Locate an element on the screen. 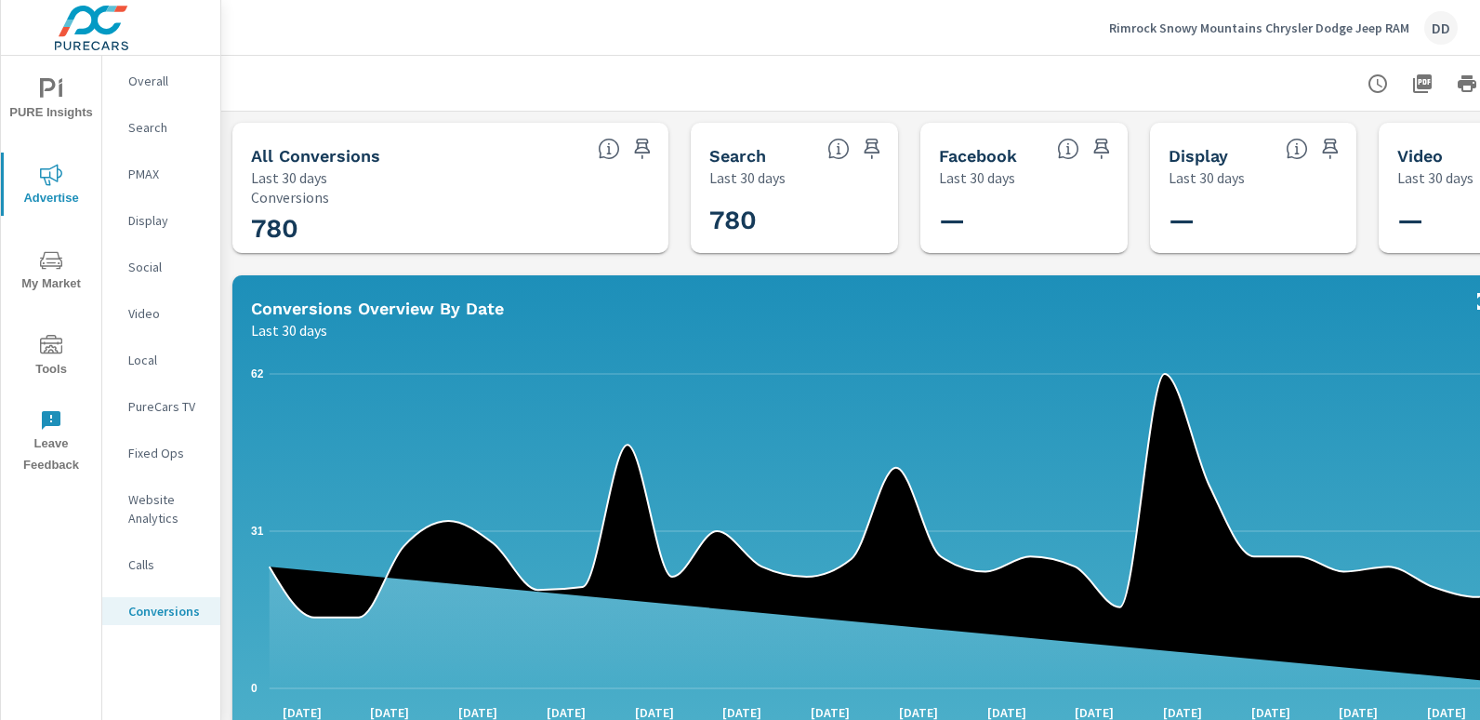  text: 62 is located at coordinates (258, 374).